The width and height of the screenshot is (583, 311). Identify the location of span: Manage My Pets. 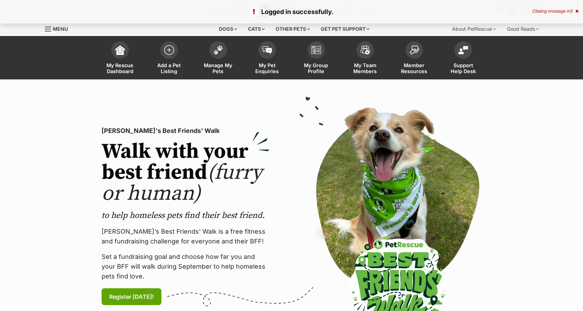
(218, 68).